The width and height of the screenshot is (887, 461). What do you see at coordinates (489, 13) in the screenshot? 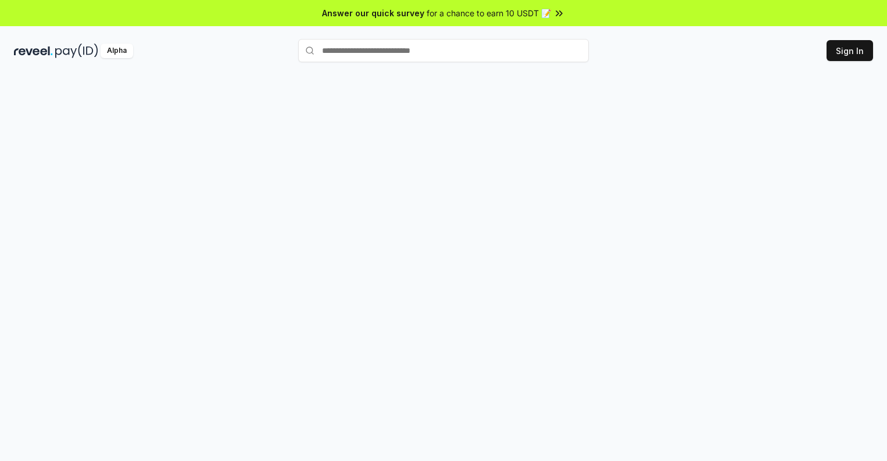
I see `span: for a chance to earn 10 USDT 📝` at bounding box center [489, 13].